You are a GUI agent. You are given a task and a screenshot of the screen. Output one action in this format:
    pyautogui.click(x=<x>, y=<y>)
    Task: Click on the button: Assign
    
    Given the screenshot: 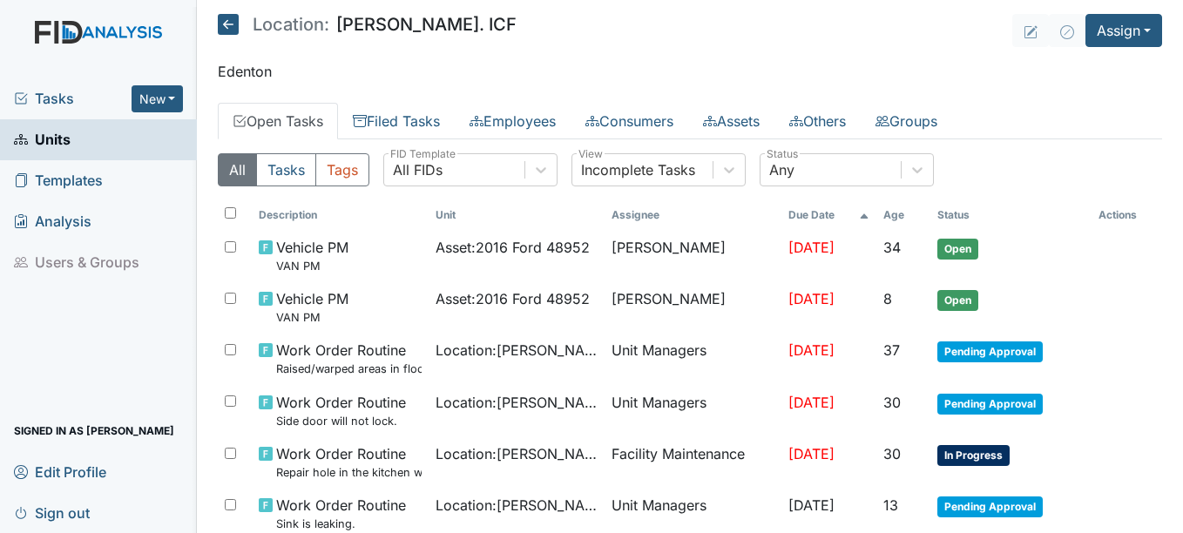 What is the action you would take?
    pyautogui.click(x=1124, y=30)
    